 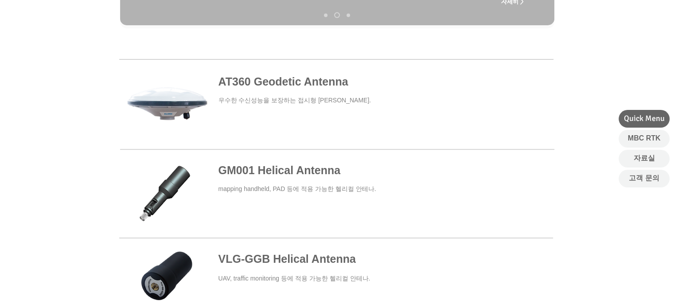 I want to click on a: MBC RTK, so click(x=644, y=139).